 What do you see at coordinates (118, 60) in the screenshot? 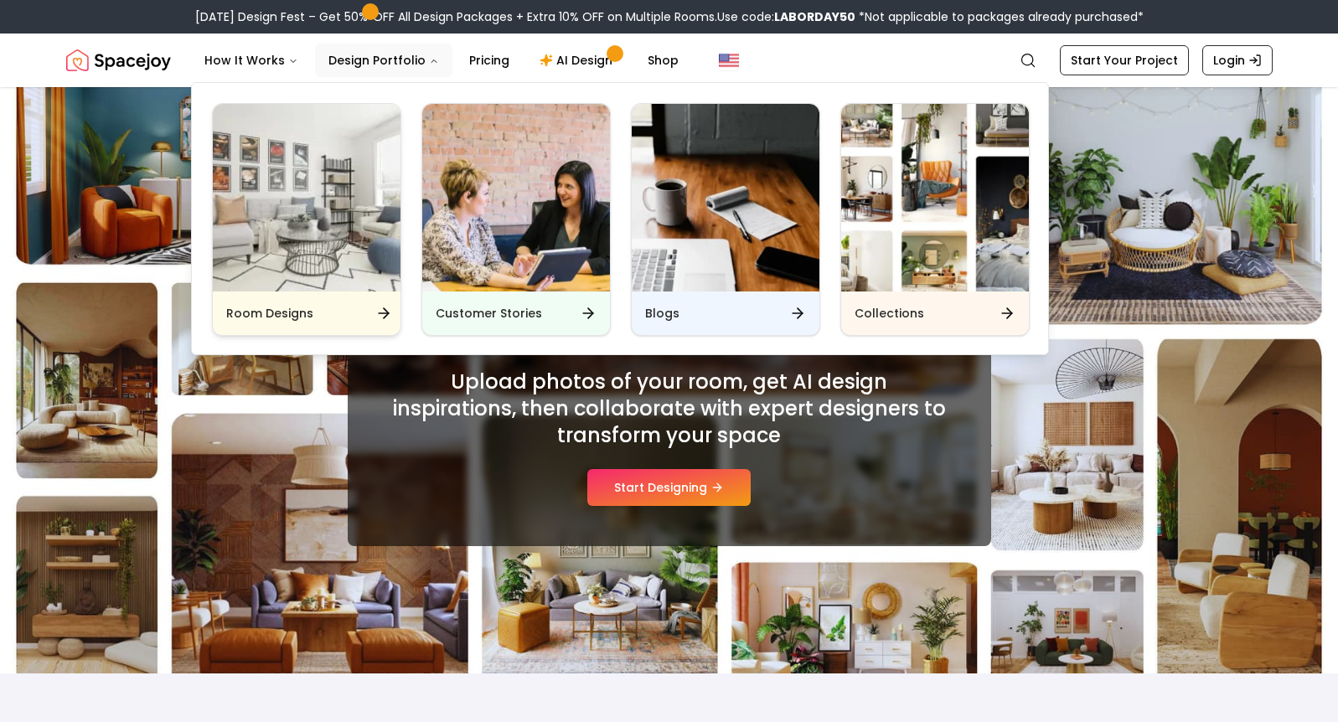
I see `a: Spacejoy` at bounding box center [118, 60].